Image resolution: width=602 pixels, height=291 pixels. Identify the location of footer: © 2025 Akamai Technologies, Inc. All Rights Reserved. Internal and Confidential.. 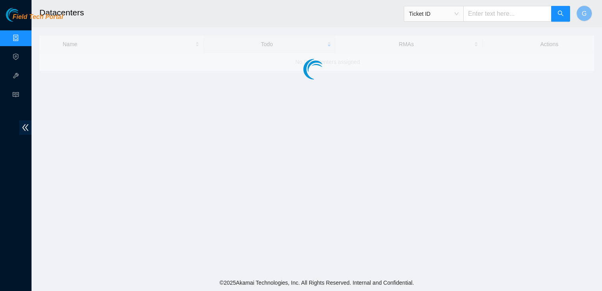
(317, 283).